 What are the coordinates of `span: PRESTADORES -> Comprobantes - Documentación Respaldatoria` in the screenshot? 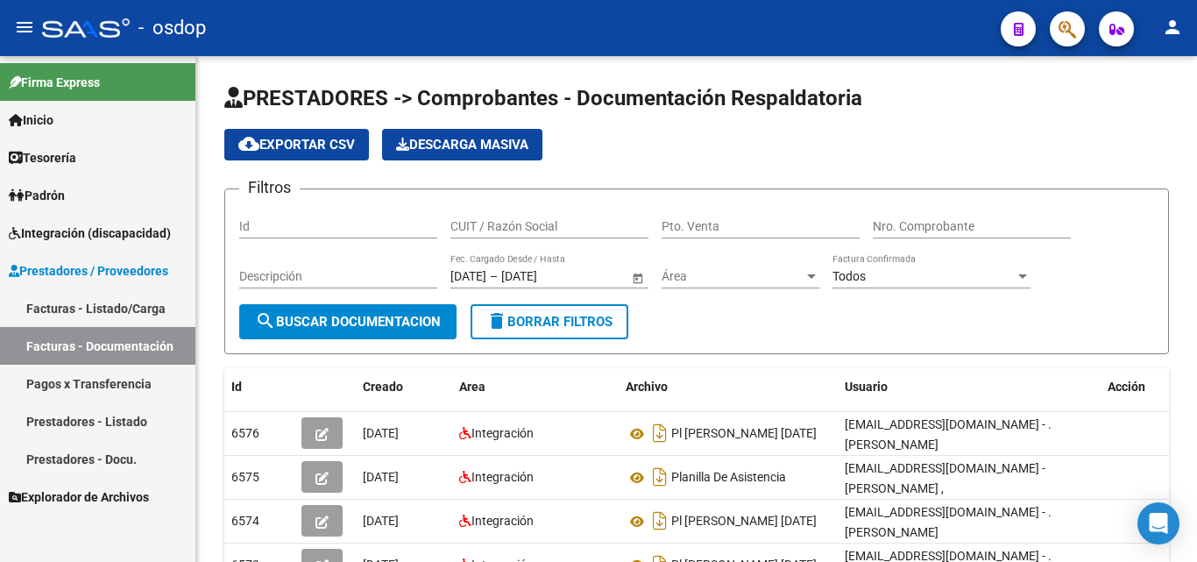 It's located at (544, 98).